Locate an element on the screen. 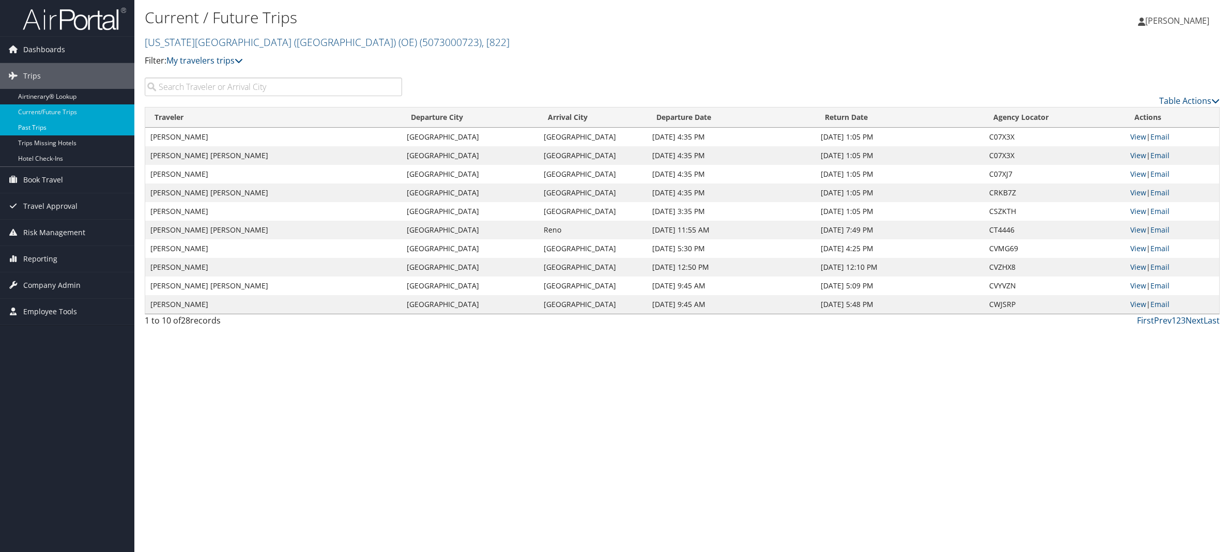 Image resolution: width=1230 pixels, height=552 pixels. td: C07XJ7 is located at coordinates (1055, 174).